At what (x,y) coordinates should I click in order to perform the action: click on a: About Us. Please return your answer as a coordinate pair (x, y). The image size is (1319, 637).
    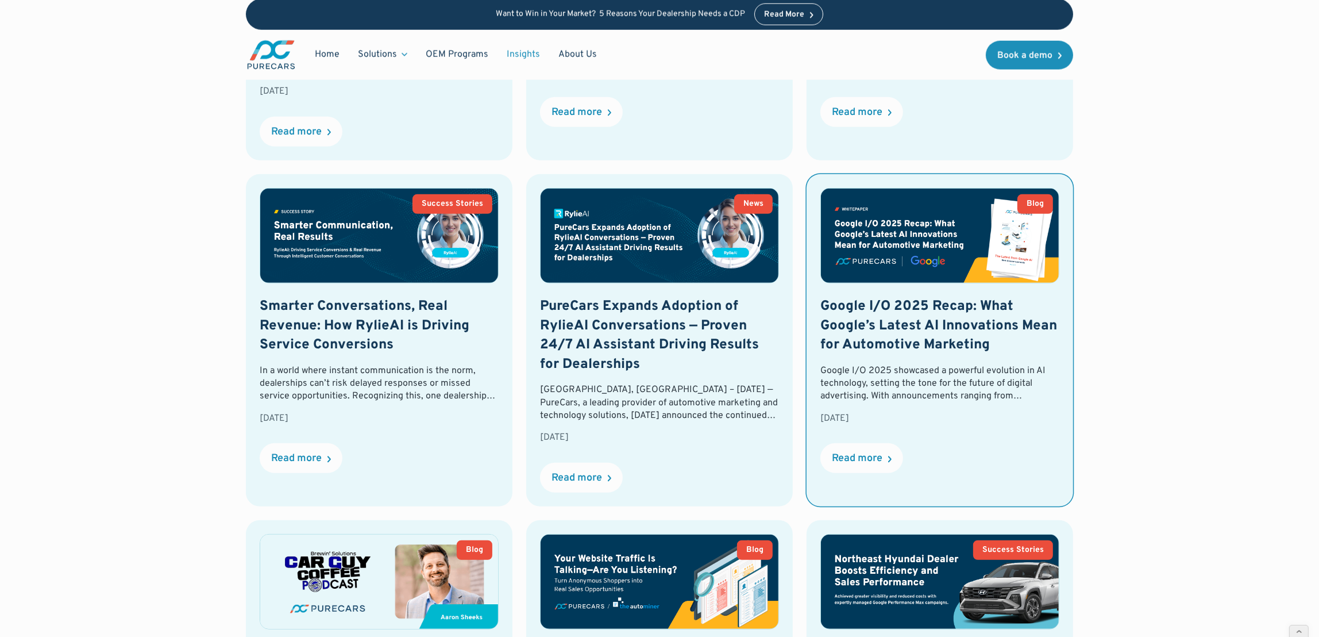
    Looking at the image, I should click on (578, 55).